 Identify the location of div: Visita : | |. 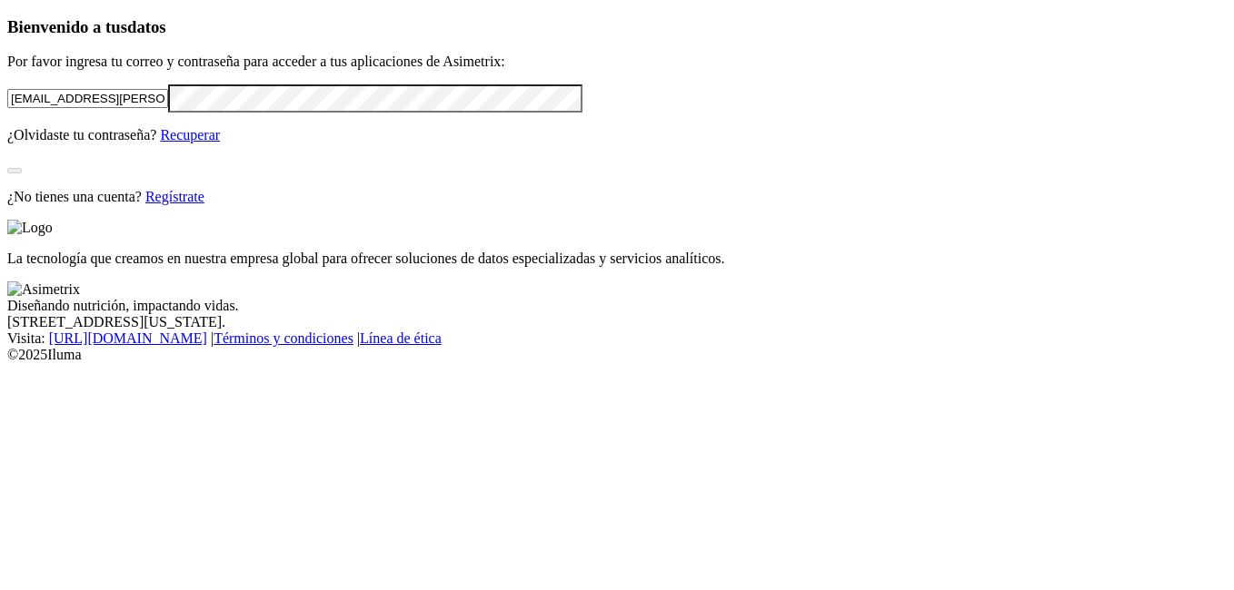
(617, 339).